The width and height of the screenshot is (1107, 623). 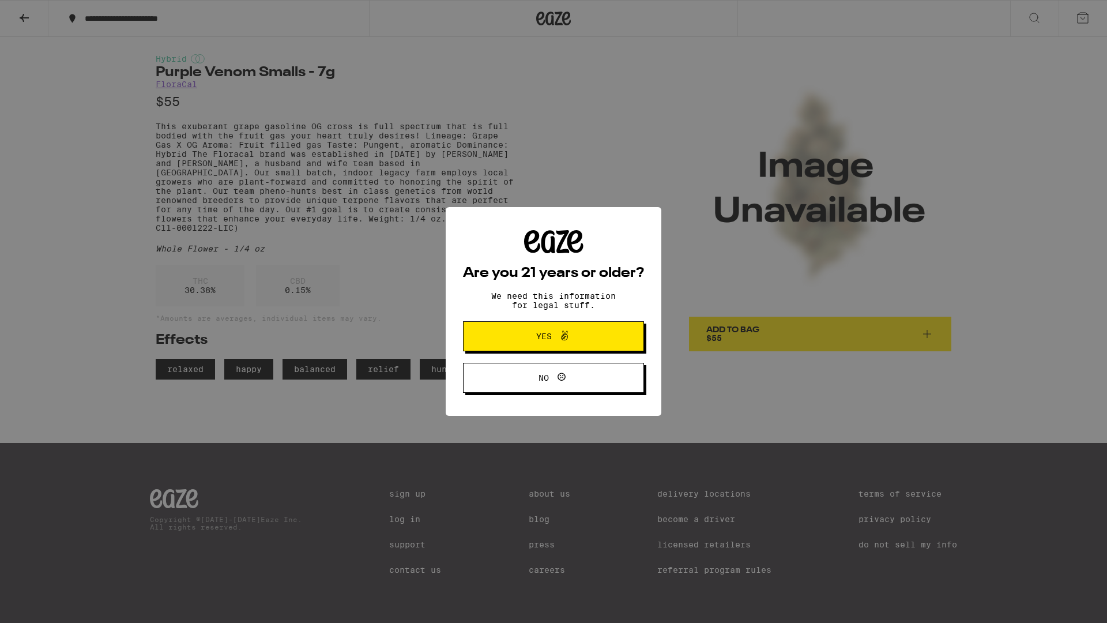 What do you see at coordinates (544, 378) in the screenshot?
I see `span: No` at bounding box center [544, 378].